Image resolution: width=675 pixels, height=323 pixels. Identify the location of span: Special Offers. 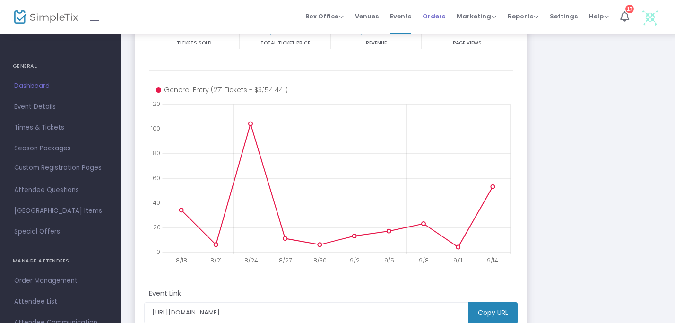
(60, 232).